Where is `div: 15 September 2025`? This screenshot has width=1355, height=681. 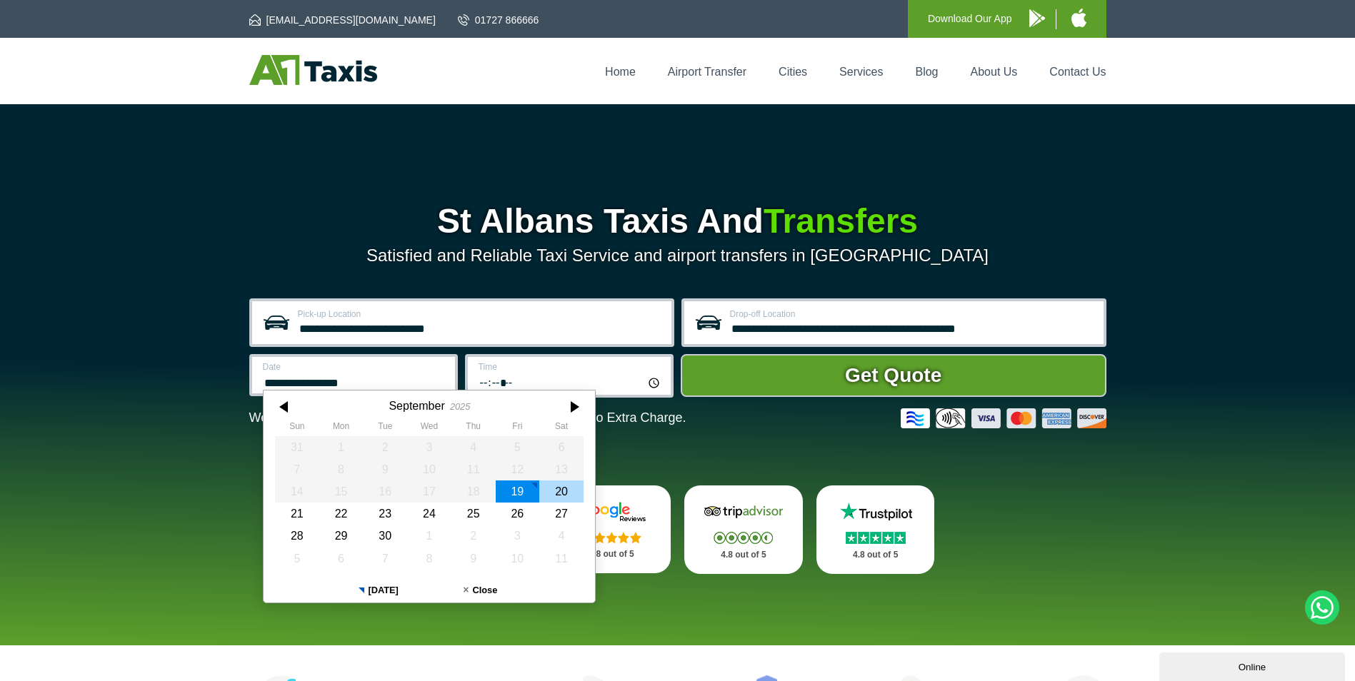 div: 15 September 2025 is located at coordinates (341, 491).